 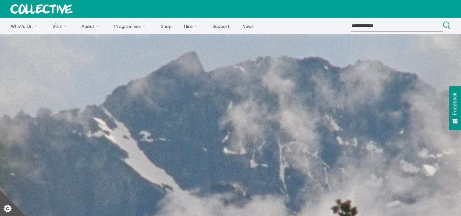 What do you see at coordinates (221, 26) in the screenshot?
I see `a: Support` at bounding box center [221, 26].